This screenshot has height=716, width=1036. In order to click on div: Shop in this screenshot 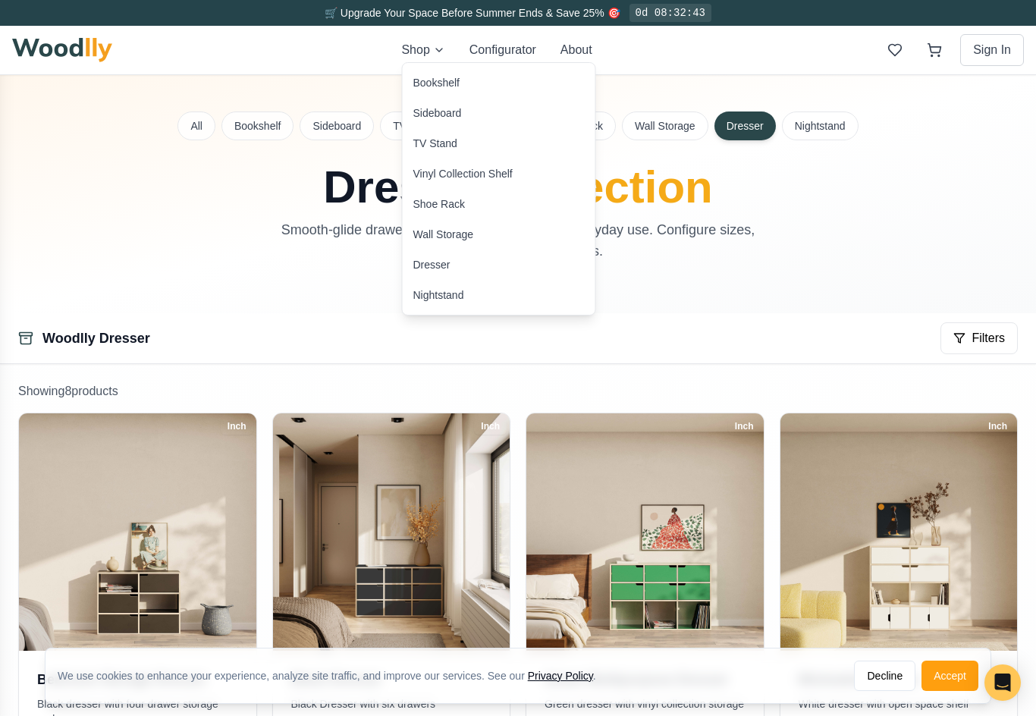, I will do `click(499, 189)`.